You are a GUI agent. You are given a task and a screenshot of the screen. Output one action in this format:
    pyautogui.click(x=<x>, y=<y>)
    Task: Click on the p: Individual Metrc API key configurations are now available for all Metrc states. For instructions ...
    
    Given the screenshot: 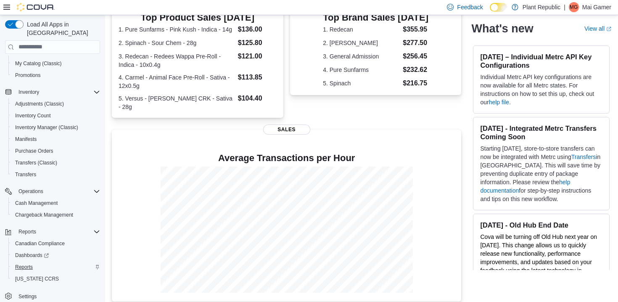 What is the action you would take?
    pyautogui.click(x=541, y=90)
    